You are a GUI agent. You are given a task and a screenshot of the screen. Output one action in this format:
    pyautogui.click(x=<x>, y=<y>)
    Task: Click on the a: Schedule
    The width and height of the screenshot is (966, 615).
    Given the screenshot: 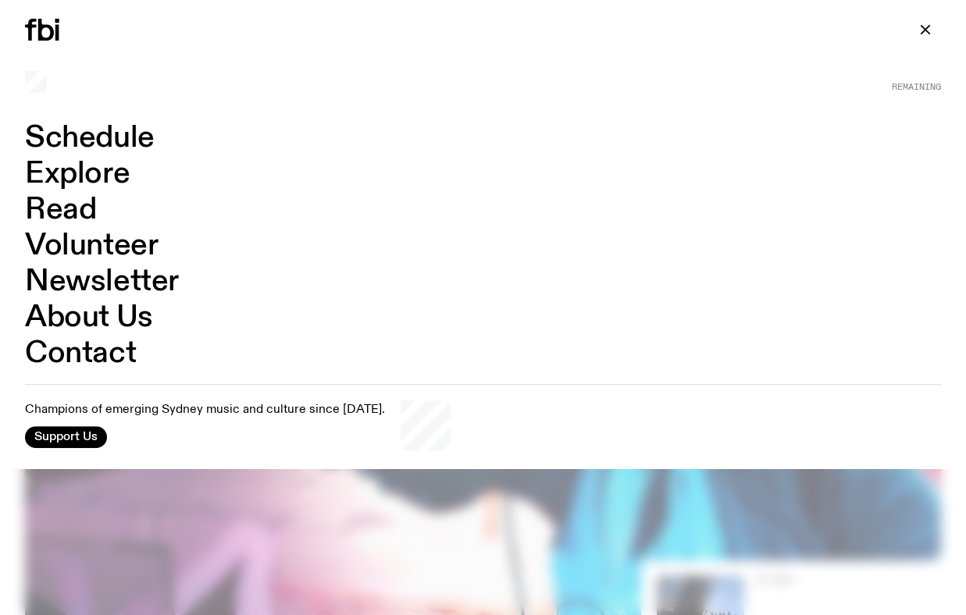 What is the action you would take?
    pyautogui.click(x=90, y=138)
    